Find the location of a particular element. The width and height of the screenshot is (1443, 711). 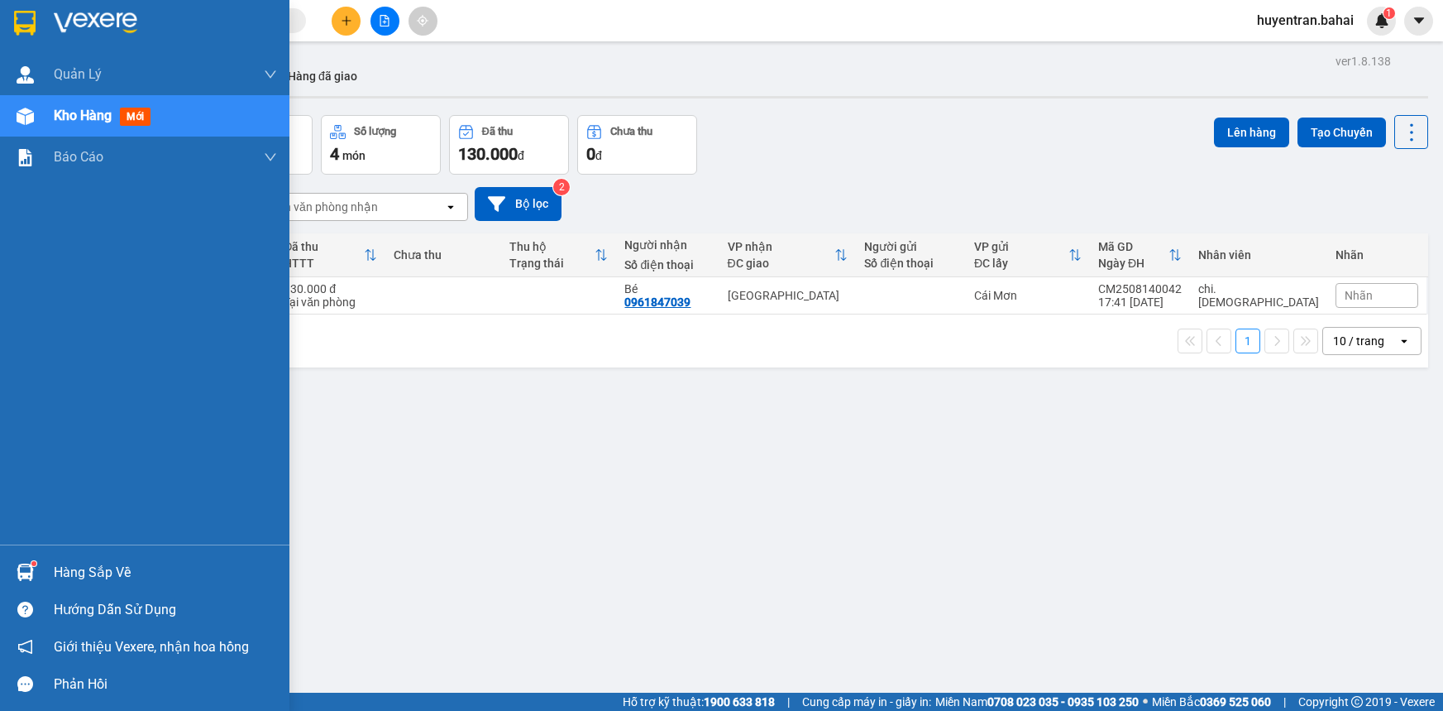

div: Trạng thái is located at coordinates (553, 263).